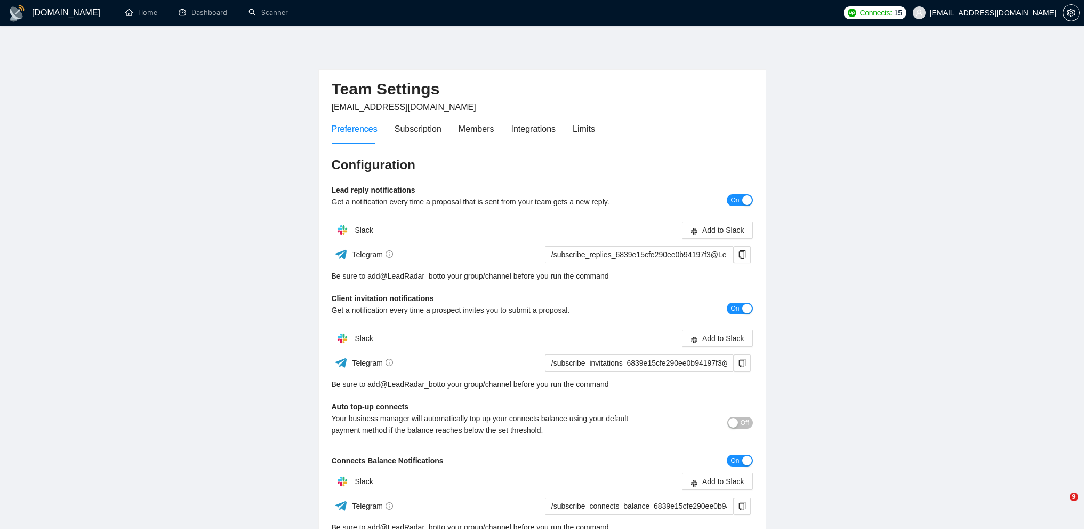 This screenshot has width=1084, height=529. What do you see at coordinates (876, 13) in the screenshot?
I see `span: Connects:` at bounding box center [876, 13].